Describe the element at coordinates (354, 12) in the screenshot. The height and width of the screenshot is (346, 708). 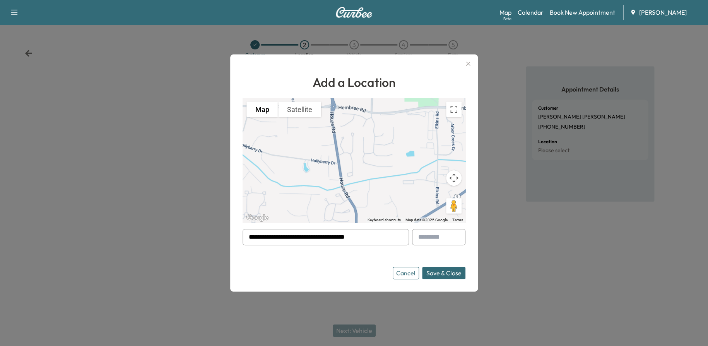
I see `img: Curbee Logo` at that location.